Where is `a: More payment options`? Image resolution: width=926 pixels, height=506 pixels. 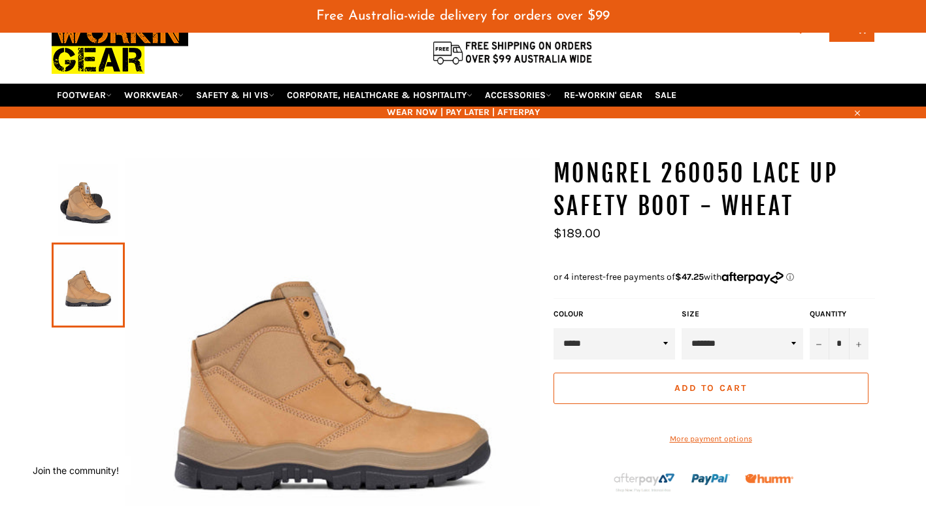 a: More payment options is located at coordinates (711, 438).